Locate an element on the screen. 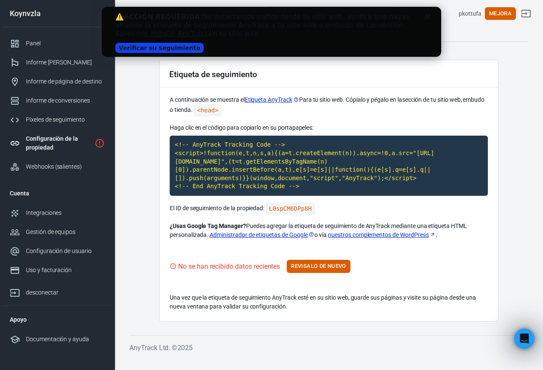 The image size is (543, 370). font: A continuación se muestra el is located at coordinates (207, 100).